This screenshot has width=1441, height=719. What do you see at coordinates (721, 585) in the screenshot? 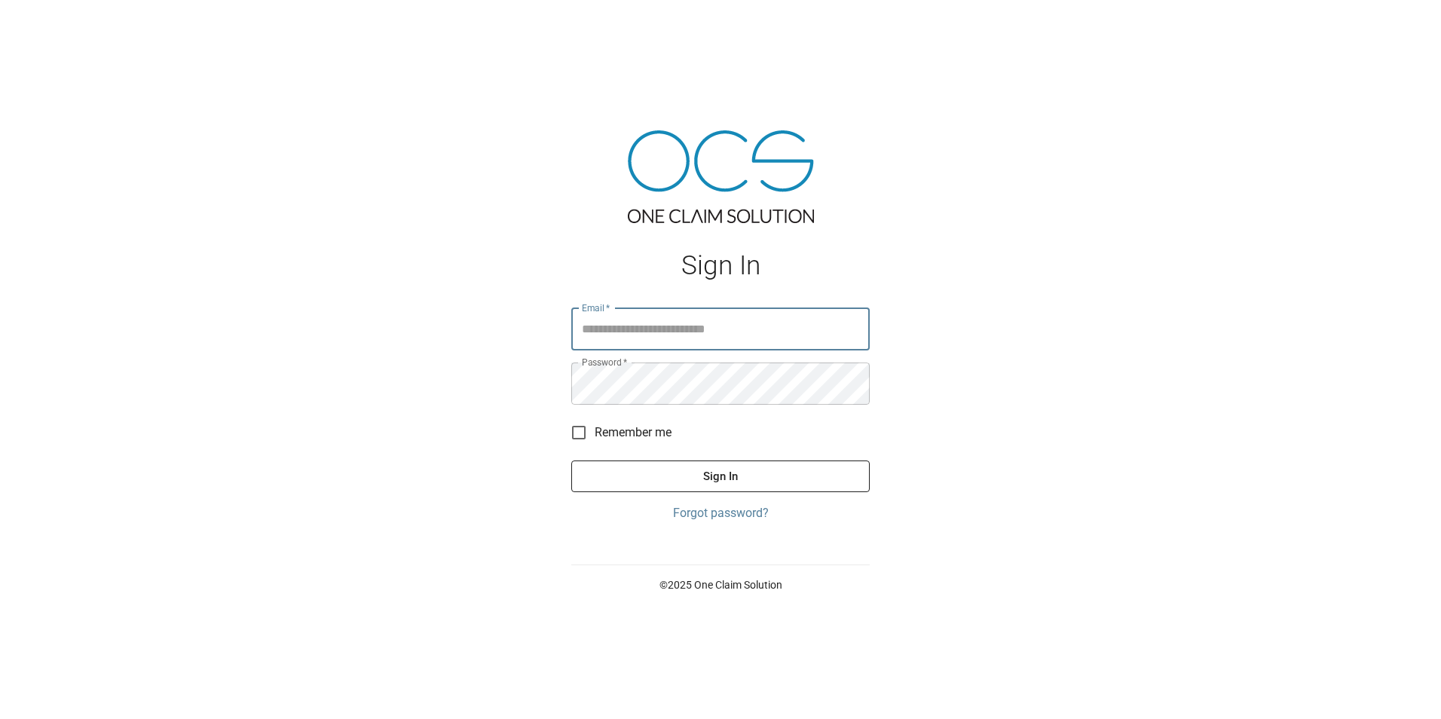
I see `p: © 2025 One Claim Solution` at bounding box center [721, 585].